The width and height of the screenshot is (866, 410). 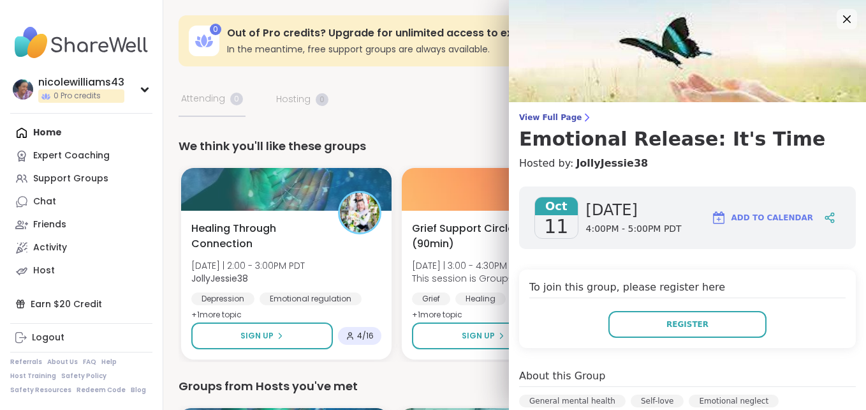 What do you see at coordinates (360, 212) in the screenshot?
I see `img: JollyJessie38` at bounding box center [360, 212].